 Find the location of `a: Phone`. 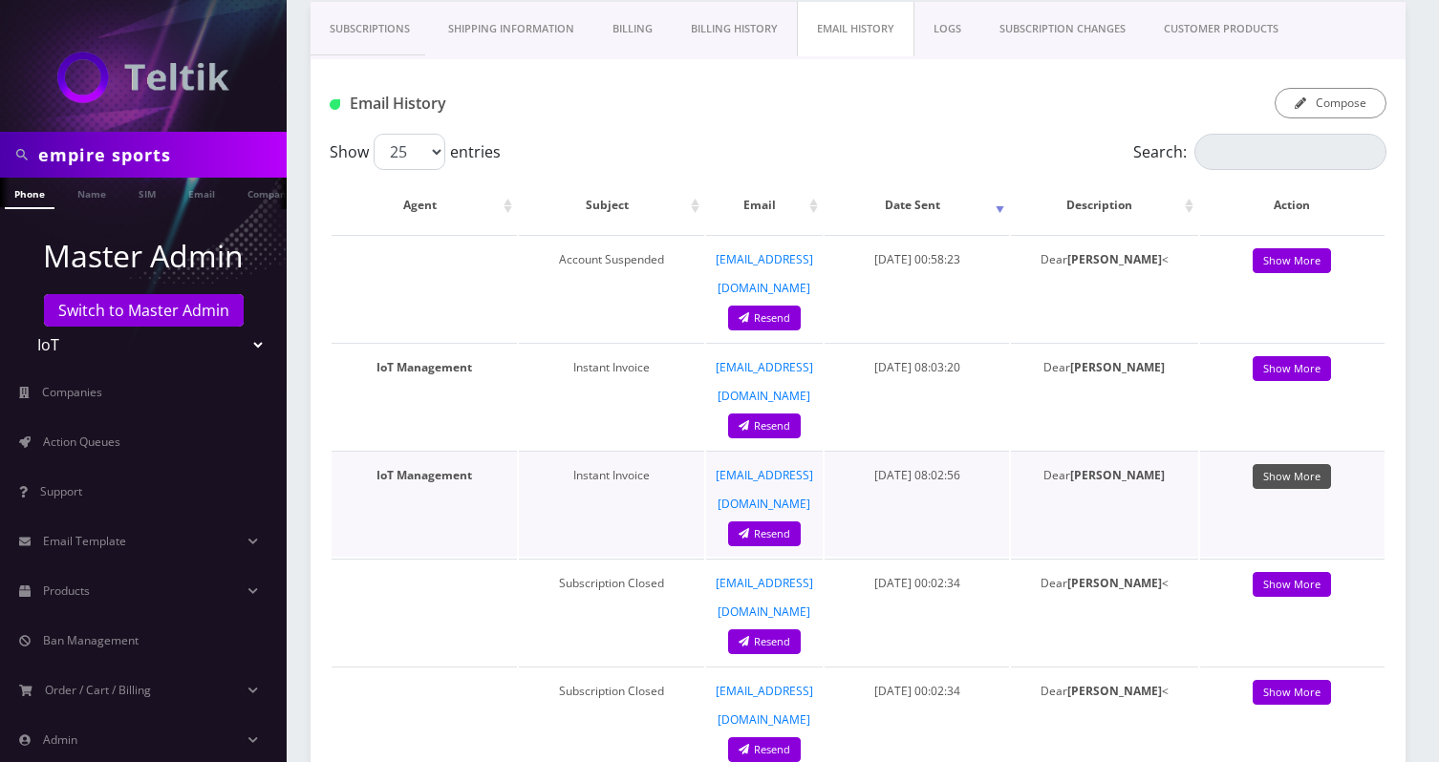

a: Phone is located at coordinates (30, 193).